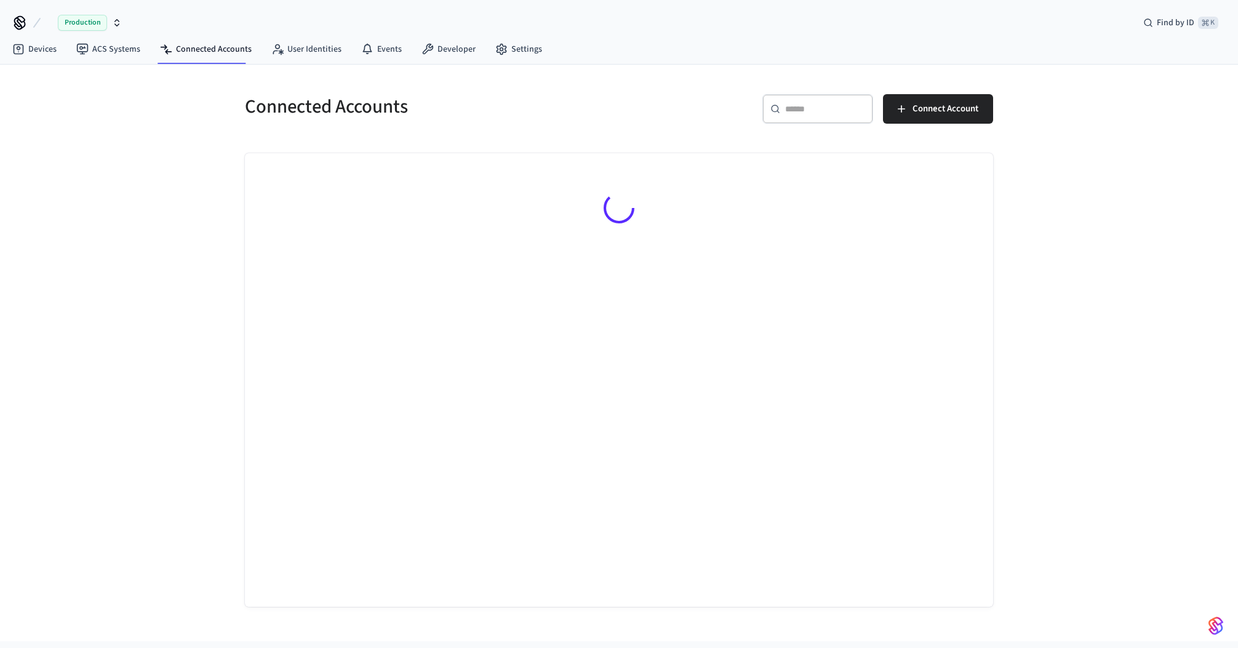  Describe the element at coordinates (206, 49) in the screenshot. I see `a: Connected Accounts` at that location.